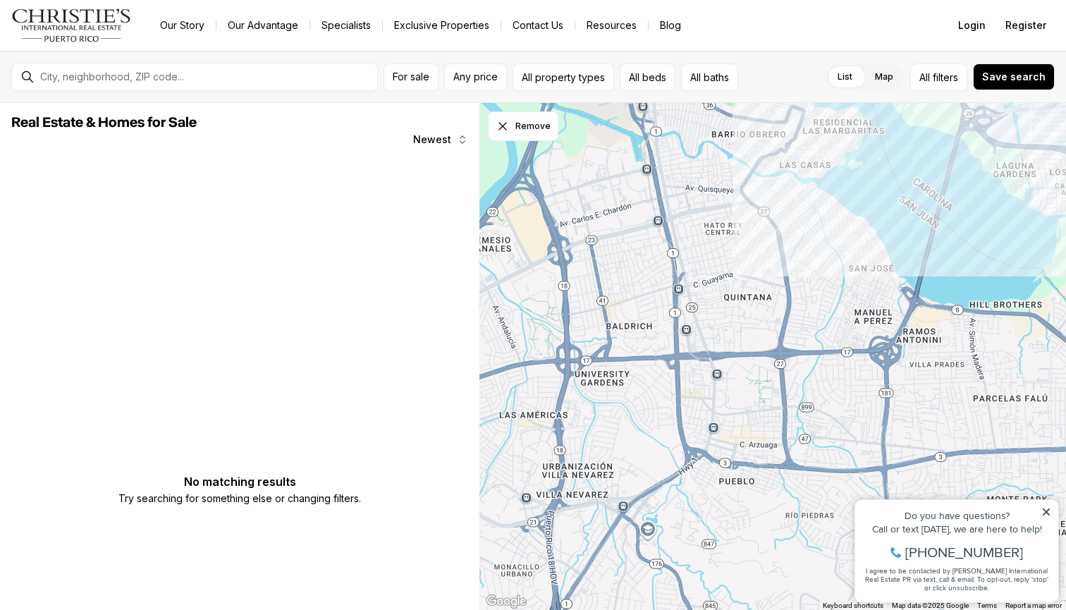  I want to click on button: All property types, so click(563, 77).